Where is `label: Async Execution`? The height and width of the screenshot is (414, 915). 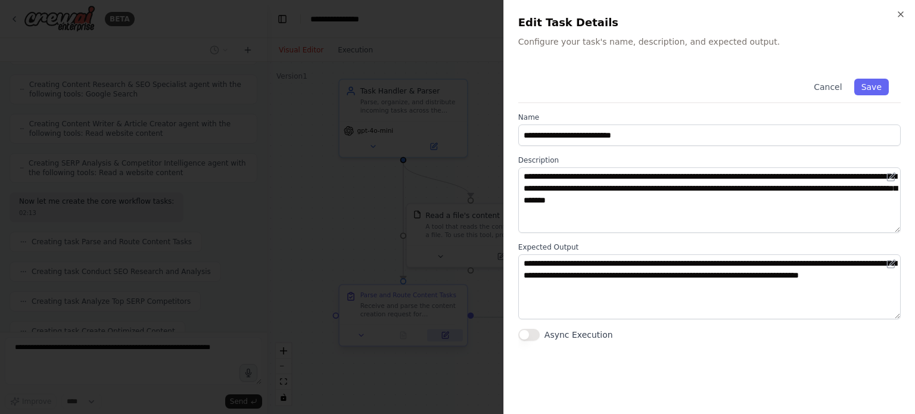 label: Async Execution is located at coordinates (579, 335).